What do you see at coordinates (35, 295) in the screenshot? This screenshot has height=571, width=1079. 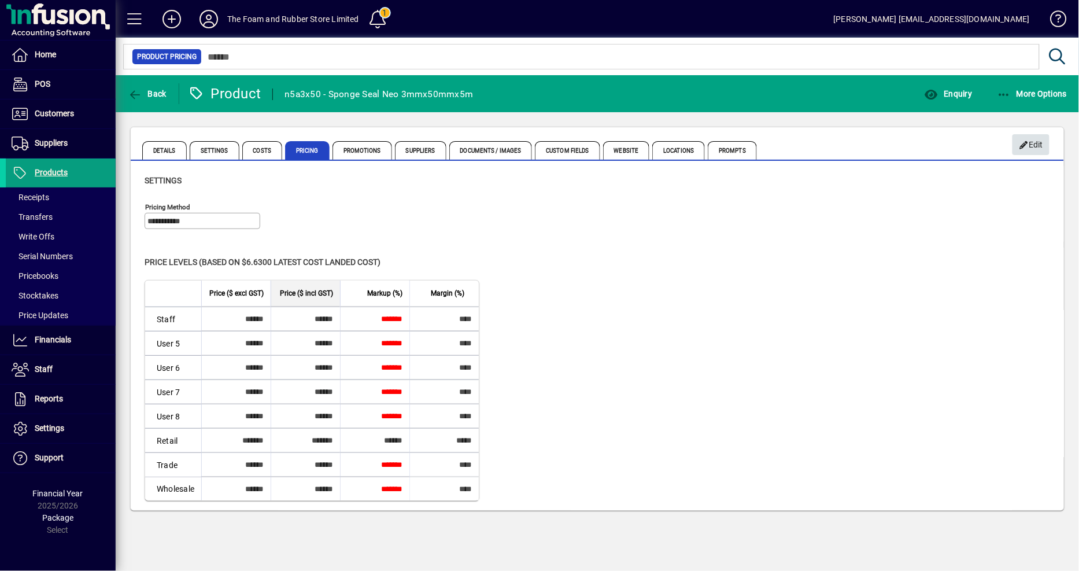 I see `span: Stocktakes` at bounding box center [35, 295].